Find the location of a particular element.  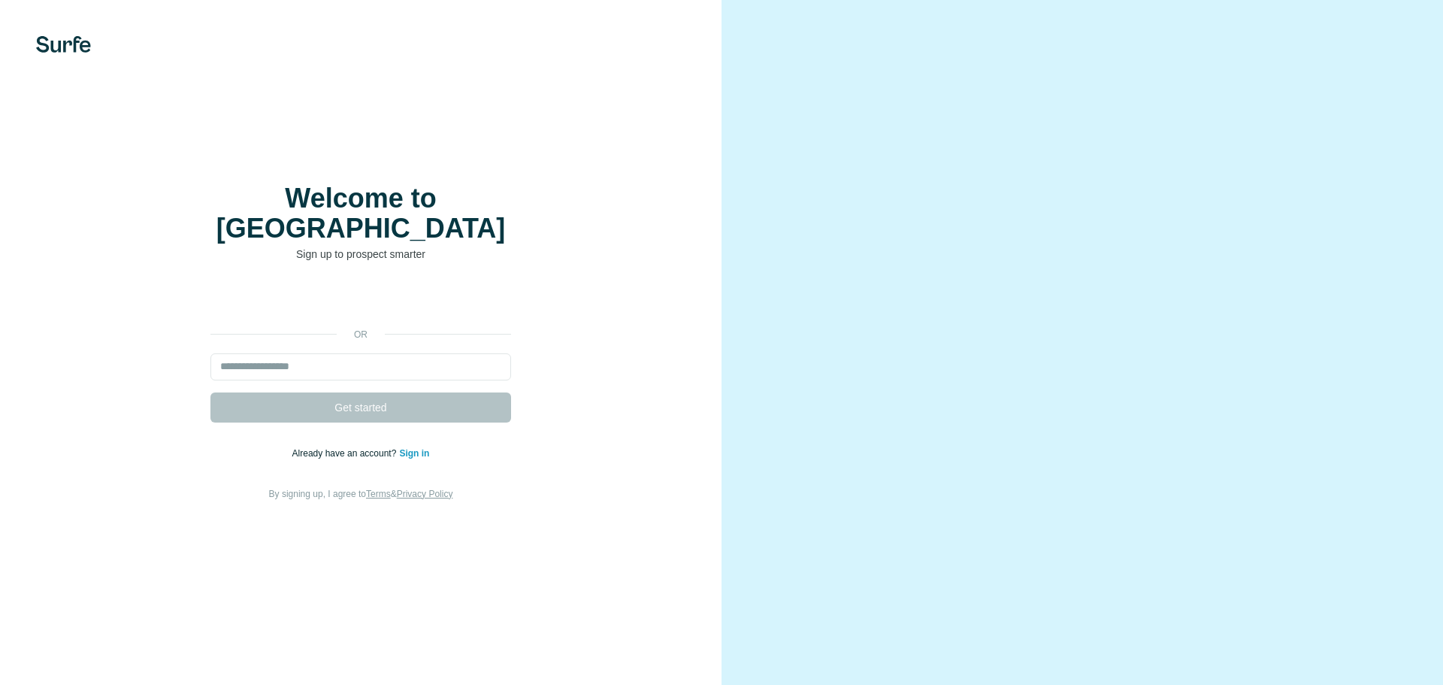

a: Privacy Policy is located at coordinates (425, 494).